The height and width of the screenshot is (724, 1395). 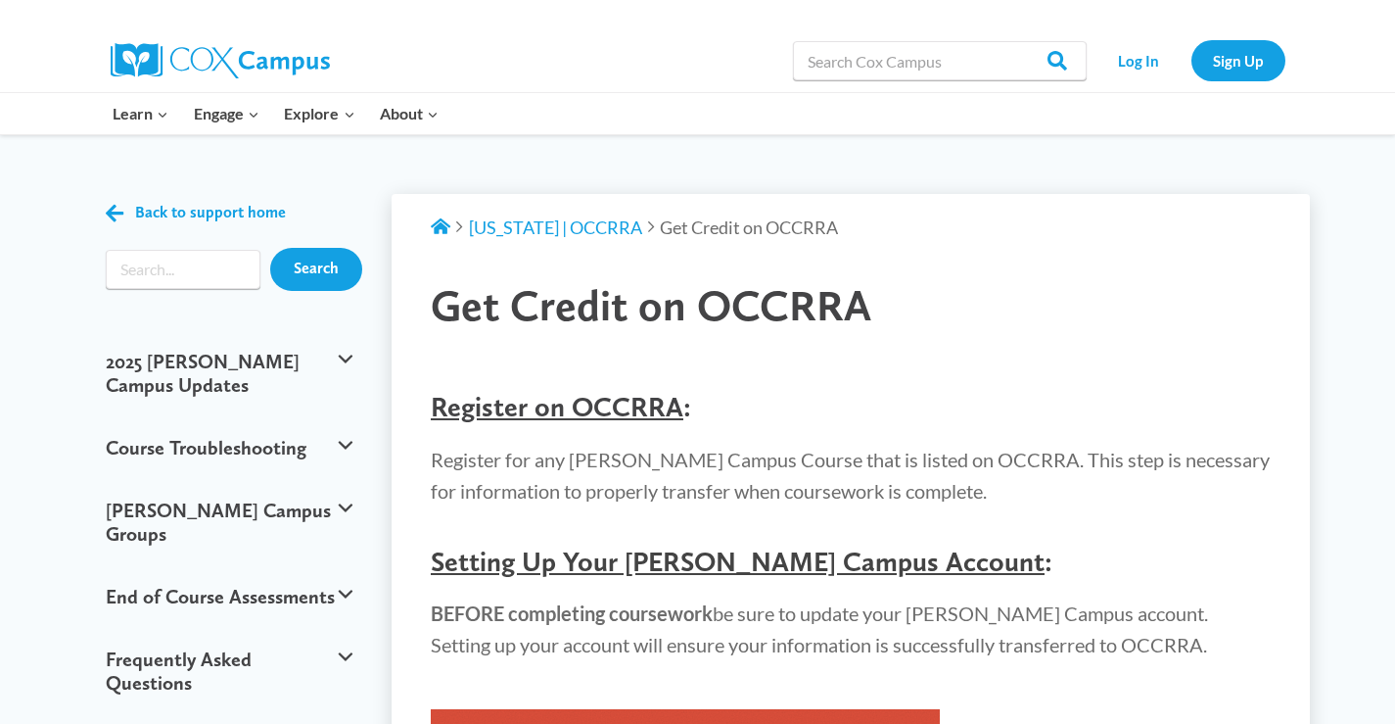 What do you see at coordinates (183, 269) in the screenshot?
I see `form: Search form` at bounding box center [183, 269].